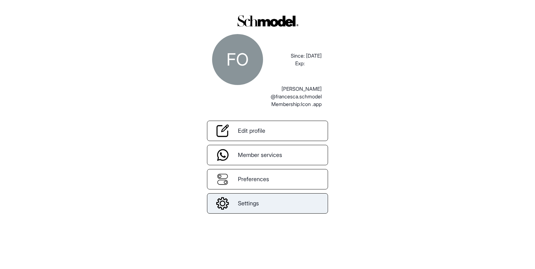  Describe the element at coordinates (249, 203) in the screenshot. I see `span: Settings` at that location.